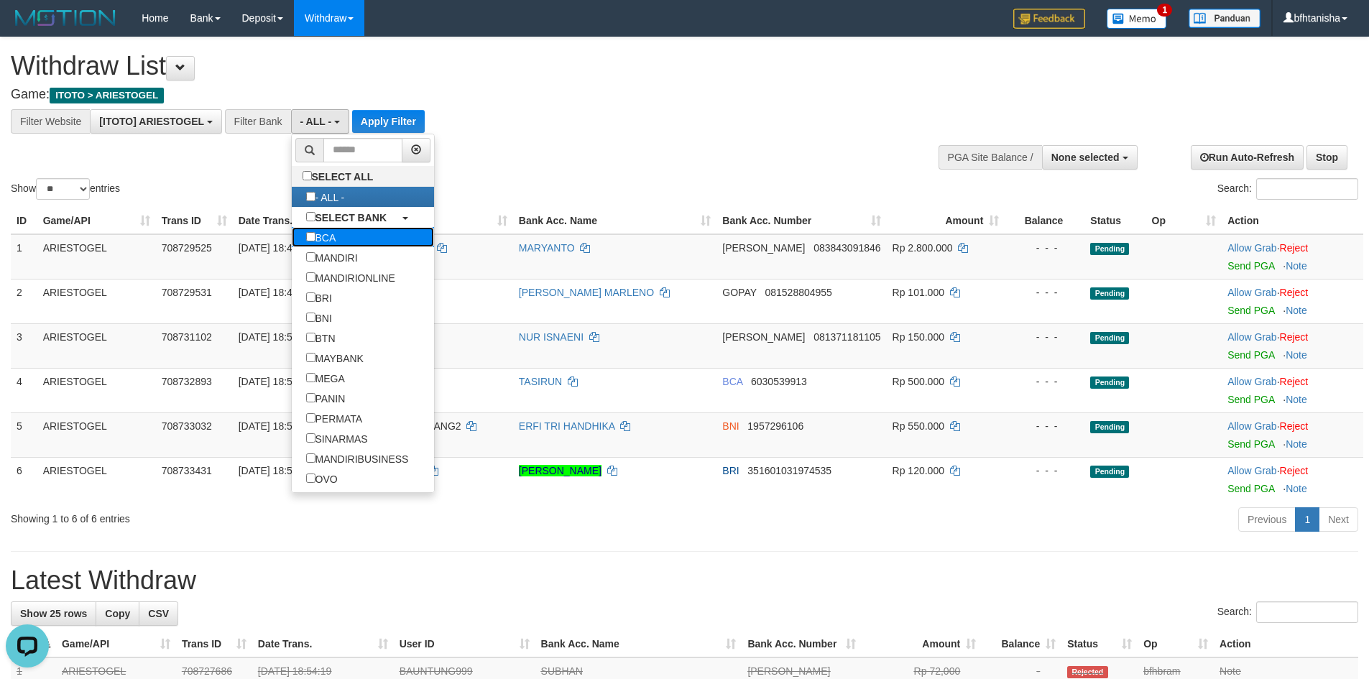 This screenshot has width=1369, height=679. Describe the element at coordinates (340, 176) in the screenshot. I see `label: SELECT ALL` at that location.